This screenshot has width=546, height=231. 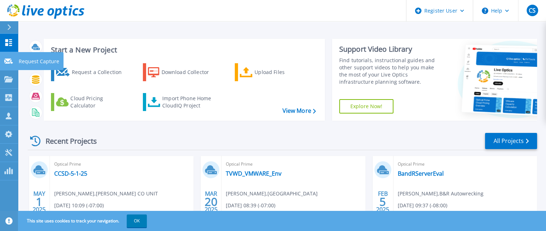 I want to click on a: Explore Now!, so click(x=367, y=106).